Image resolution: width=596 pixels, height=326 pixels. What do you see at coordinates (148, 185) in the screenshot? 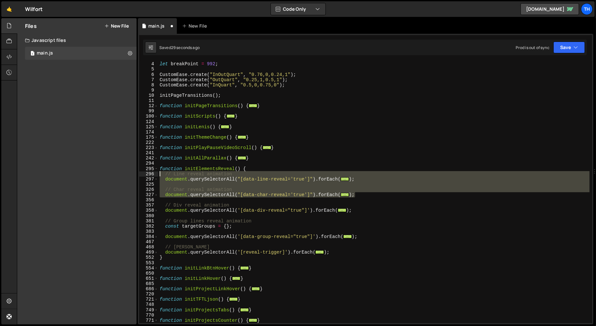
I see `div: 325` at bounding box center [148, 185].